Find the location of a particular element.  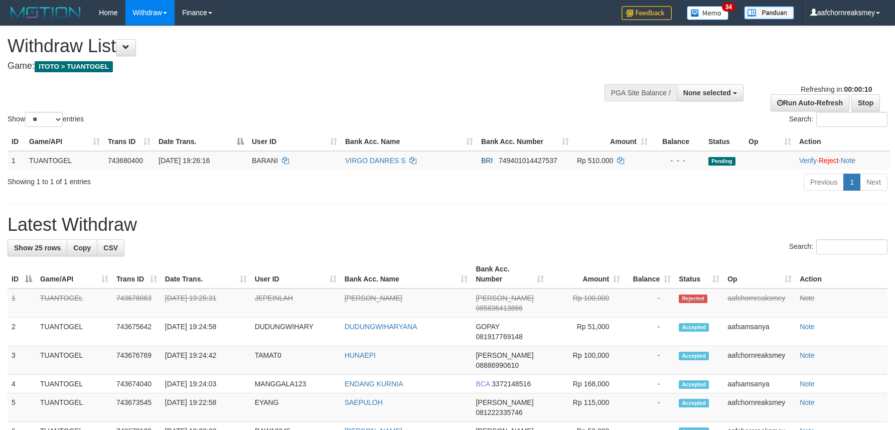

td: MANGGALA123 is located at coordinates (295, 384).